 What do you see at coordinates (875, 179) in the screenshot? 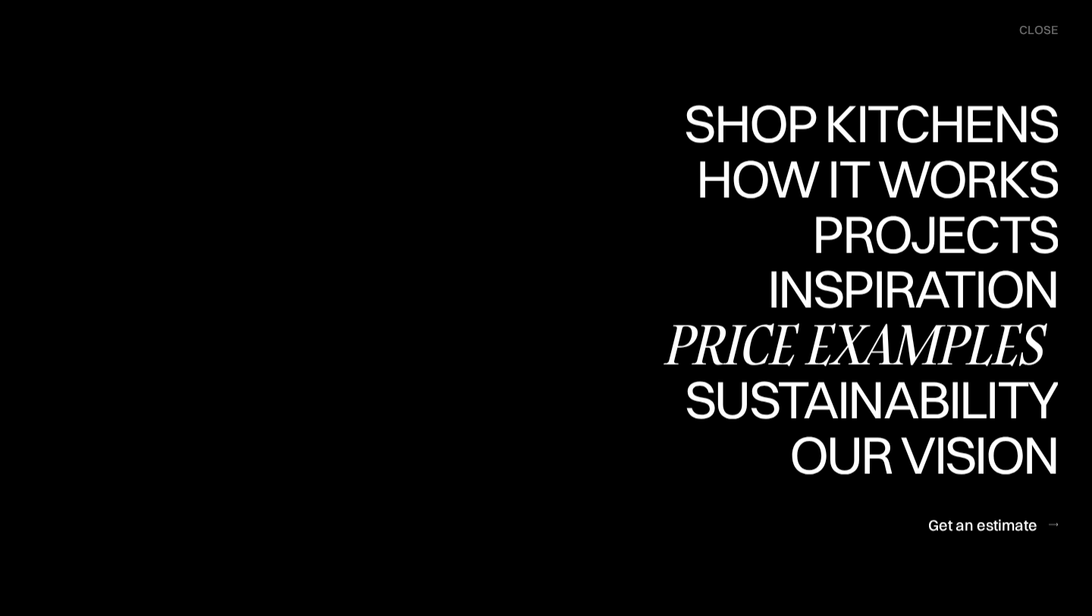
I see `a: How it worksHow it works` at bounding box center [875, 179].